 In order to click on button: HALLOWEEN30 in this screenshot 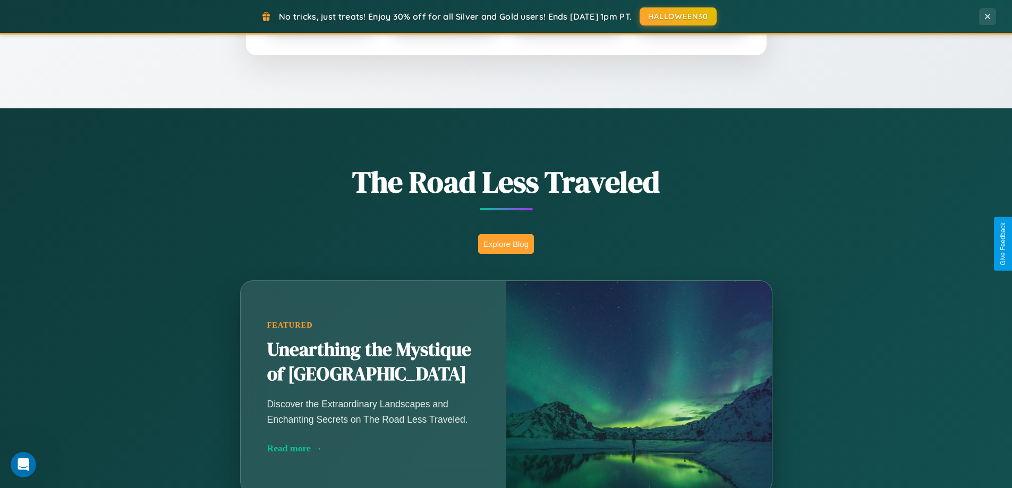, I will do `click(678, 16)`.